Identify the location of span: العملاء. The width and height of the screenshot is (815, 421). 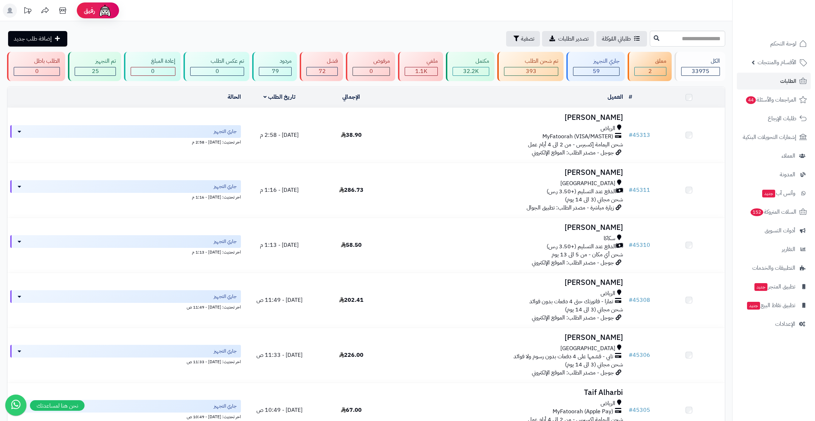
(788, 156).